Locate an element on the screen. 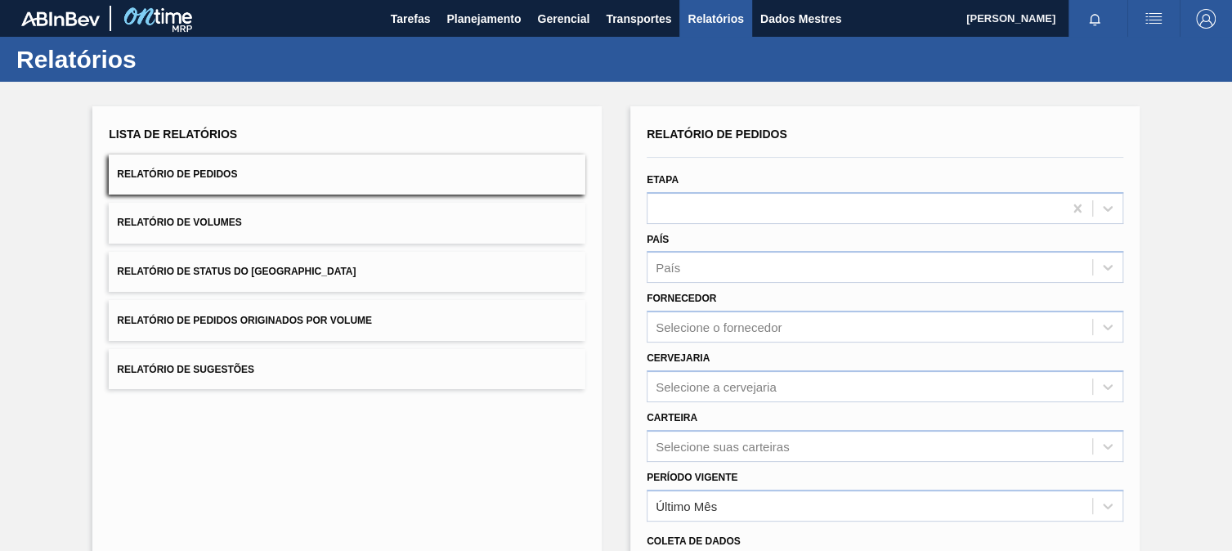 This screenshot has width=1232, height=551. button: Relatório de Sugestões is located at coordinates (347, 369).